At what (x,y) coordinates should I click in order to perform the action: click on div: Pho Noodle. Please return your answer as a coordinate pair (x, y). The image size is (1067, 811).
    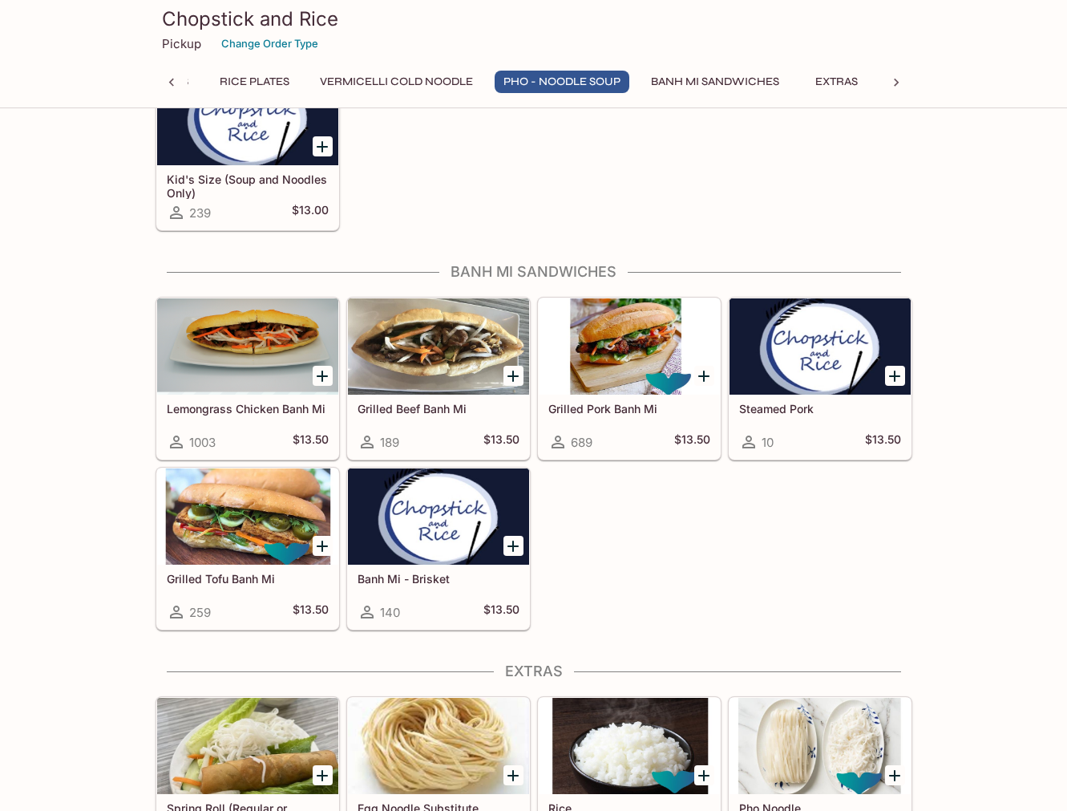
    Looking at the image, I should click on (820, 746).